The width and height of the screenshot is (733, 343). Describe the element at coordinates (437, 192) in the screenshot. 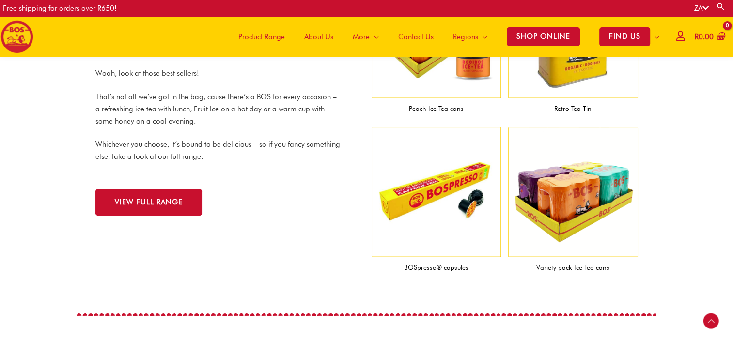

I see `img: bospresso® capsules` at that location.